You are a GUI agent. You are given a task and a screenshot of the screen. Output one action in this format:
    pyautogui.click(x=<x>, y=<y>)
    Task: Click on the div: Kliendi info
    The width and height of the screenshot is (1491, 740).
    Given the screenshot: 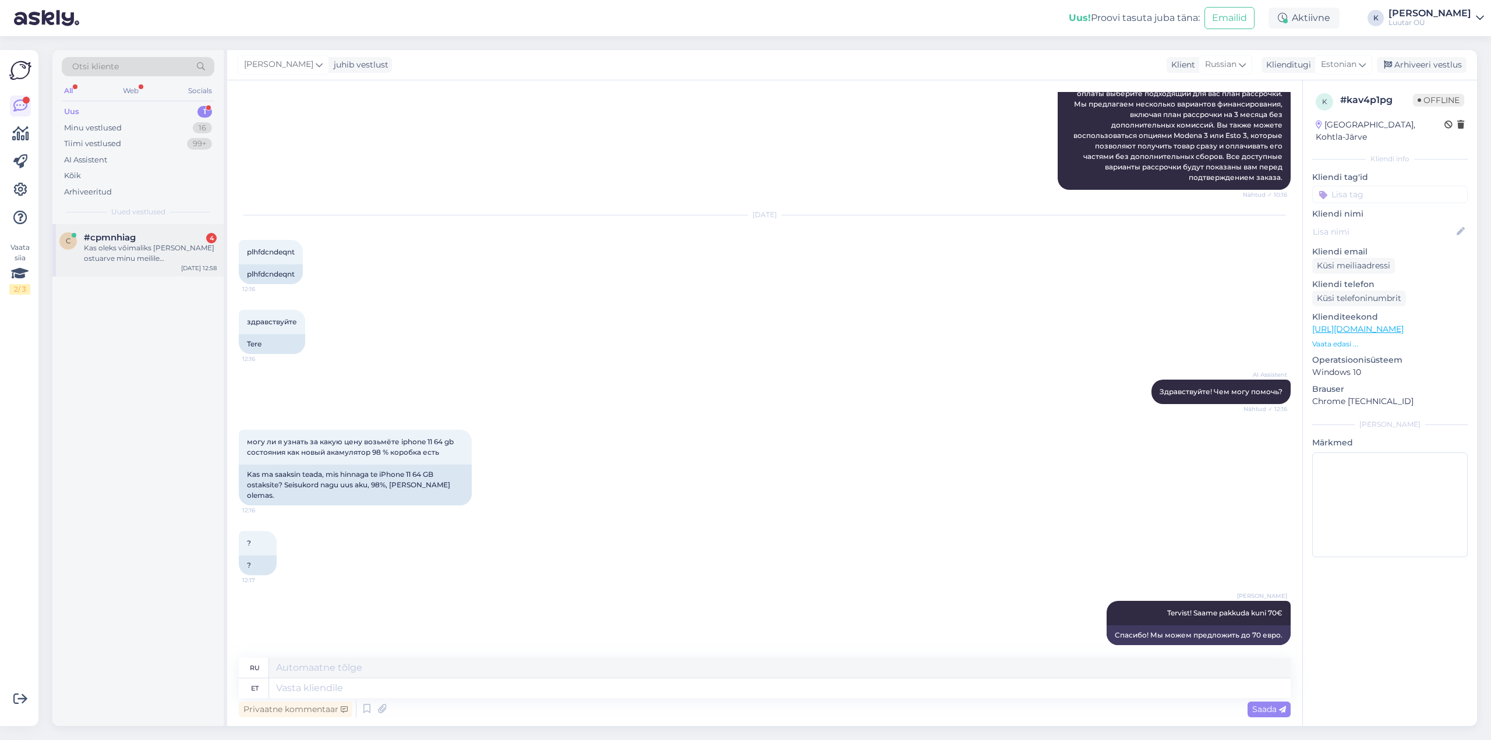 What is the action you would take?
    pyautogui.click(x=1390, y=159)
    